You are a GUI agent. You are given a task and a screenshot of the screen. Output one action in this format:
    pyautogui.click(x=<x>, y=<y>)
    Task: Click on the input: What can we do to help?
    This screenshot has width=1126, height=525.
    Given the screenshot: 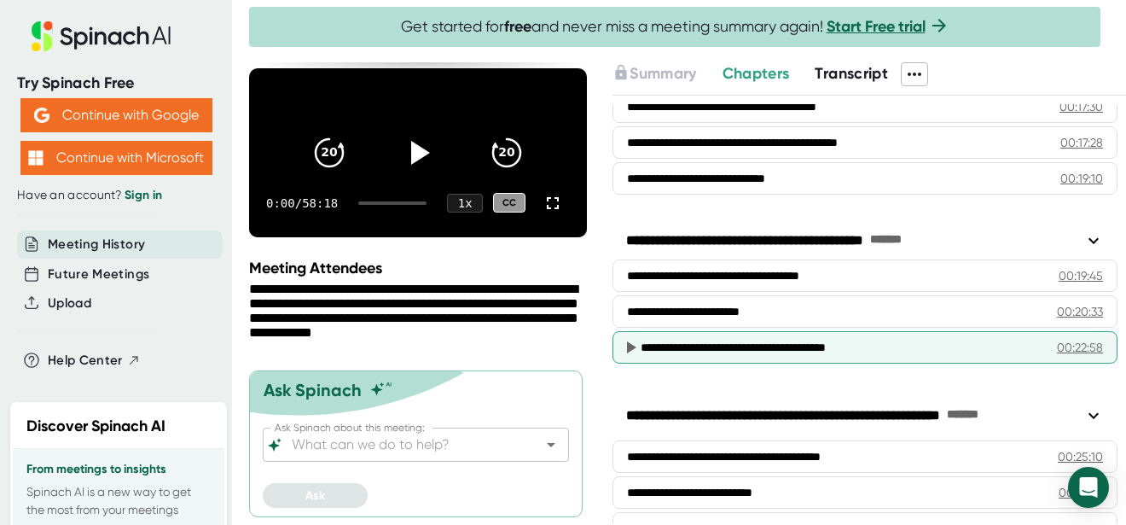 What is the action you would take?
    pyautogui.click(x=401, y=444)
    